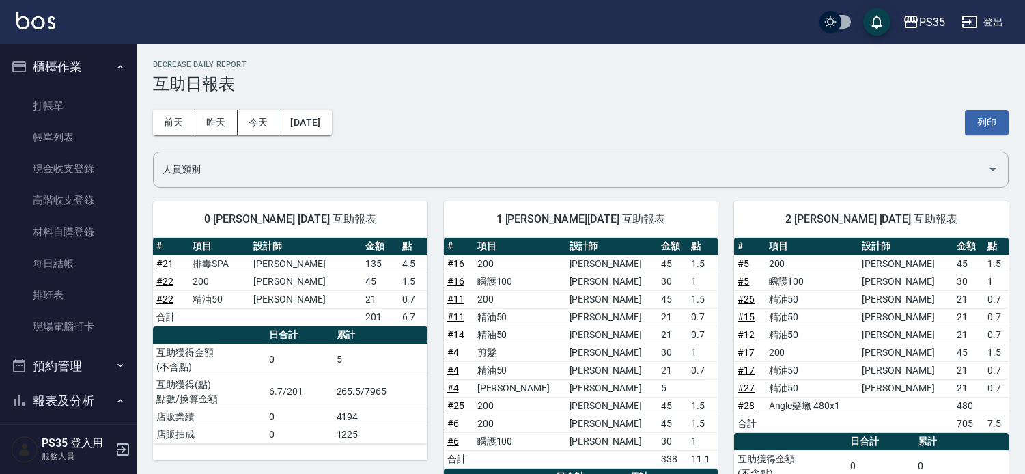  Describe the element at coordinates (746, 317) in the screenshot. I see `a: #15` at that location.